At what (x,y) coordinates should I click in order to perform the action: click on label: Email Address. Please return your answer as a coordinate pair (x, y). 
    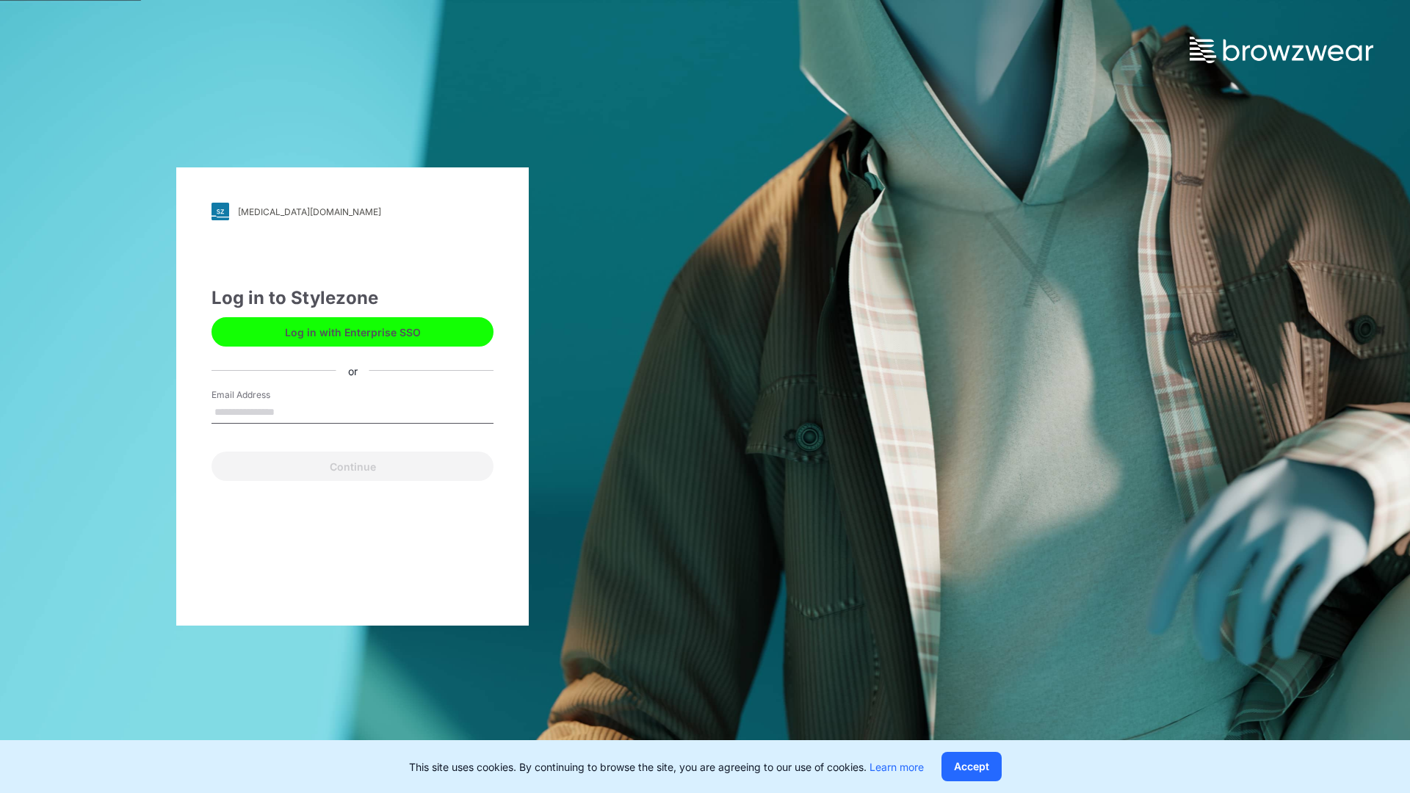
    Looking at the image, I should click on (263, 395).